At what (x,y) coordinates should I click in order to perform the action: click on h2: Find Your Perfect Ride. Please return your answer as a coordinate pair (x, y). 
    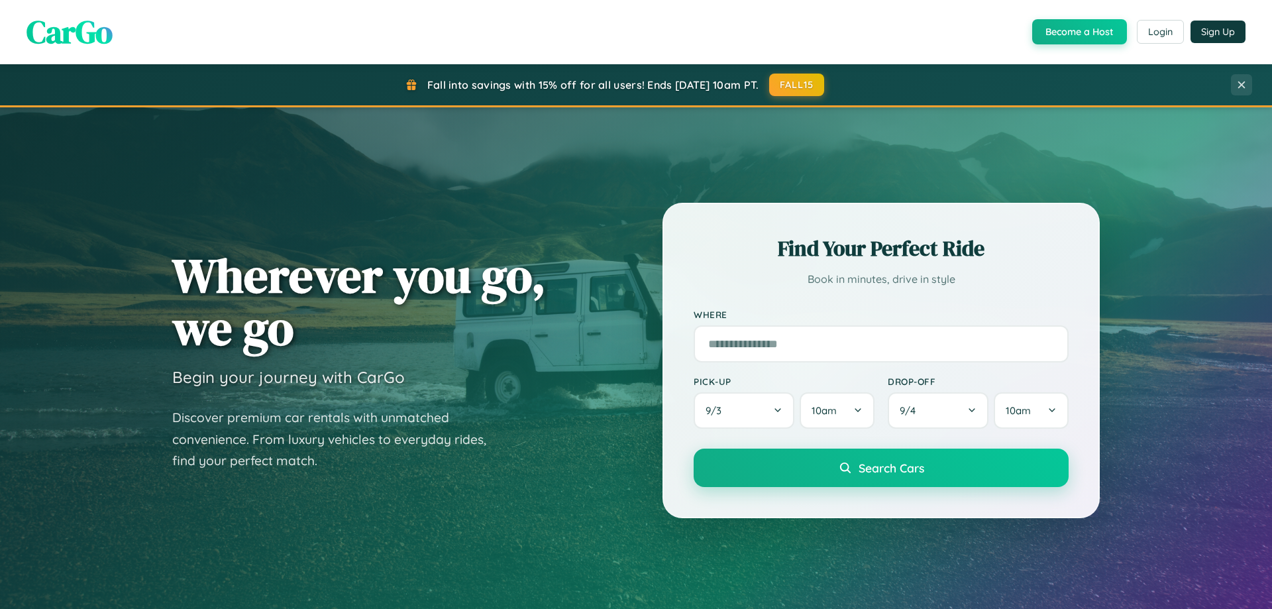
    Looking at the image, I should click on (881, 248).